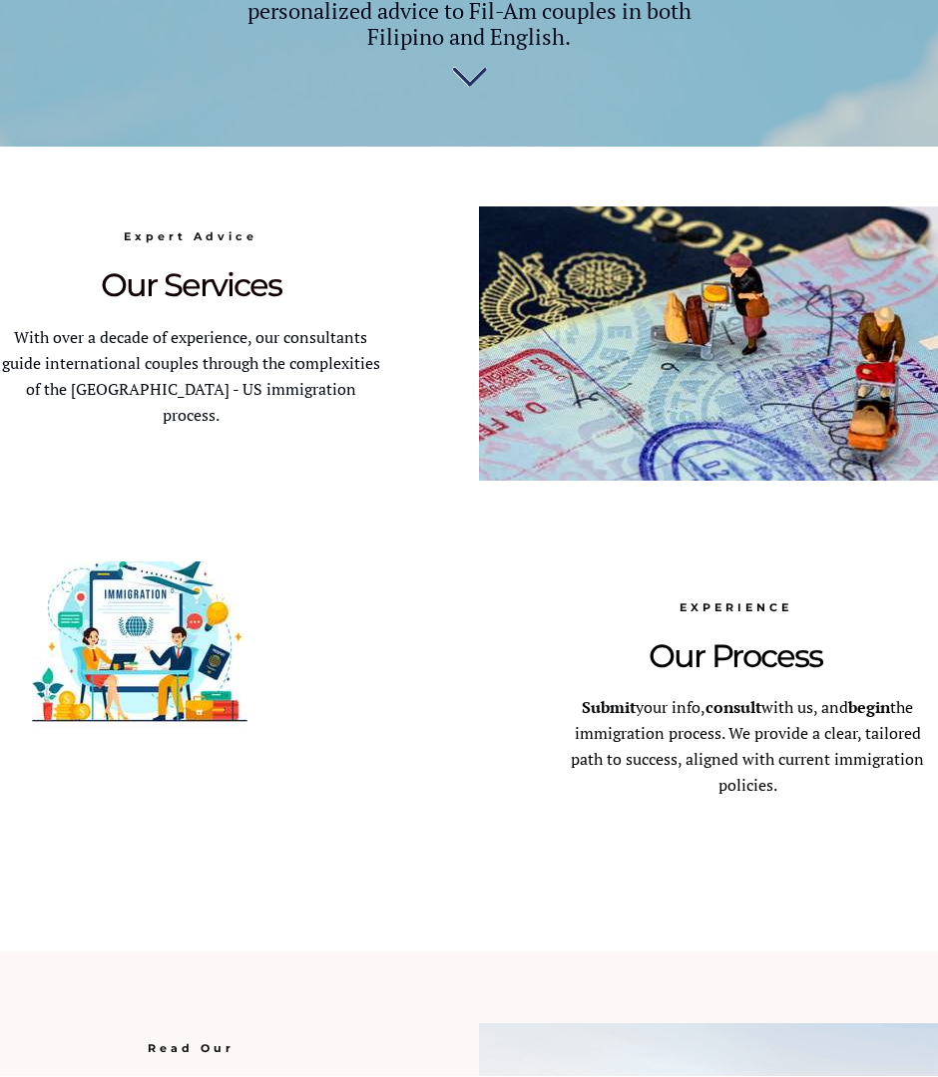  Describe the element at coordinates (735, 656) in the screenshot. I see `span: Our Process` at that location.